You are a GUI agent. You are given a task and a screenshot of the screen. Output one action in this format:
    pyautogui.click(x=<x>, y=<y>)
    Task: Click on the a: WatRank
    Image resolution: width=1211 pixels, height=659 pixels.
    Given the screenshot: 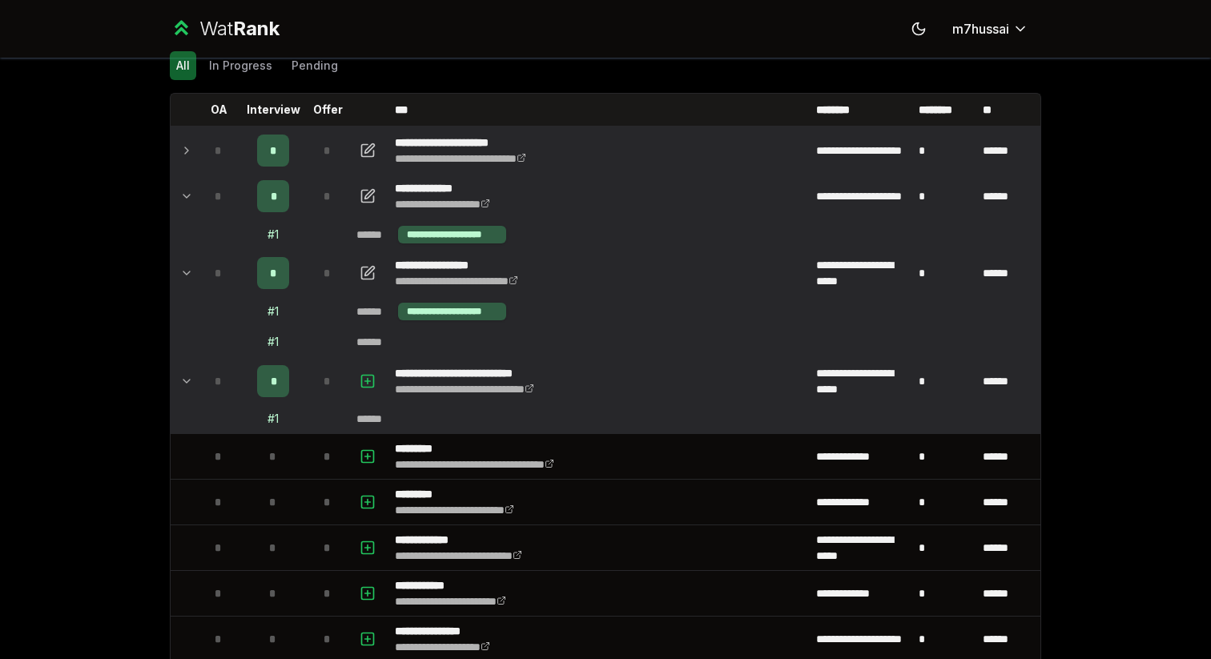 What is the action you would take?
    pyautogui.click(x=224, y=29)
    